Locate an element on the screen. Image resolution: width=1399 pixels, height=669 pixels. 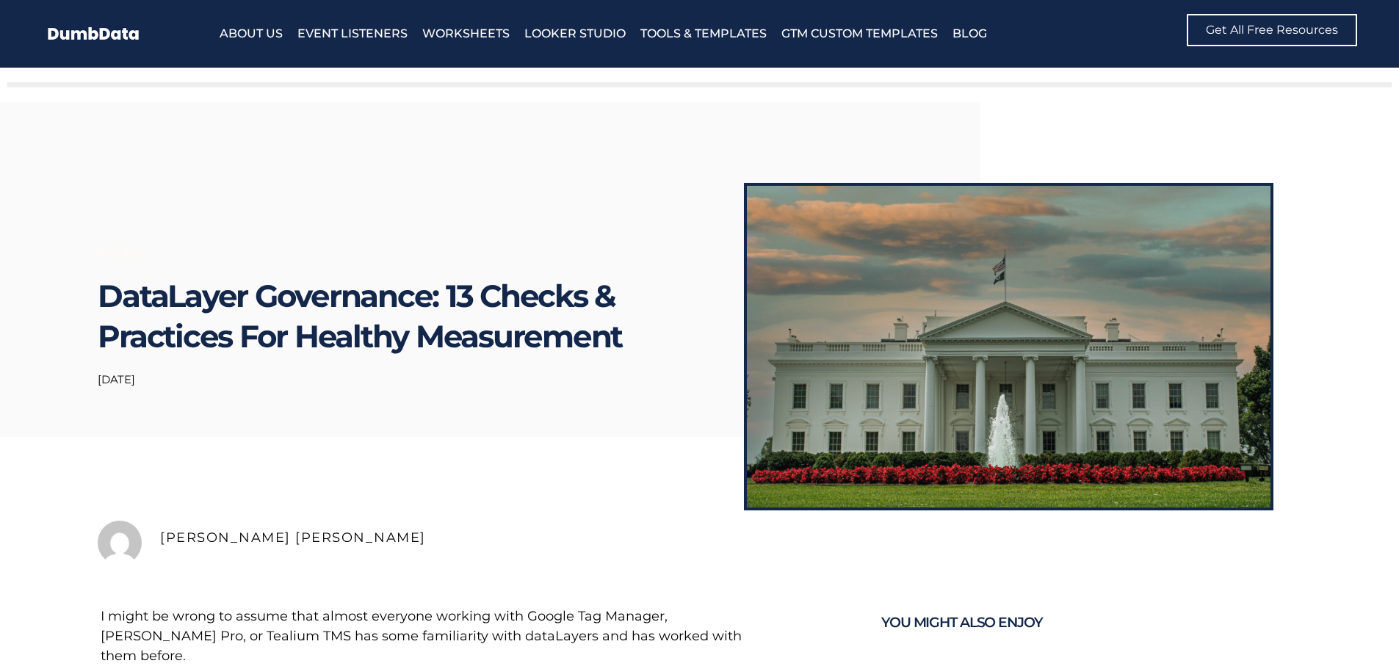
a: Back to all is located at coordinates (123, 252).